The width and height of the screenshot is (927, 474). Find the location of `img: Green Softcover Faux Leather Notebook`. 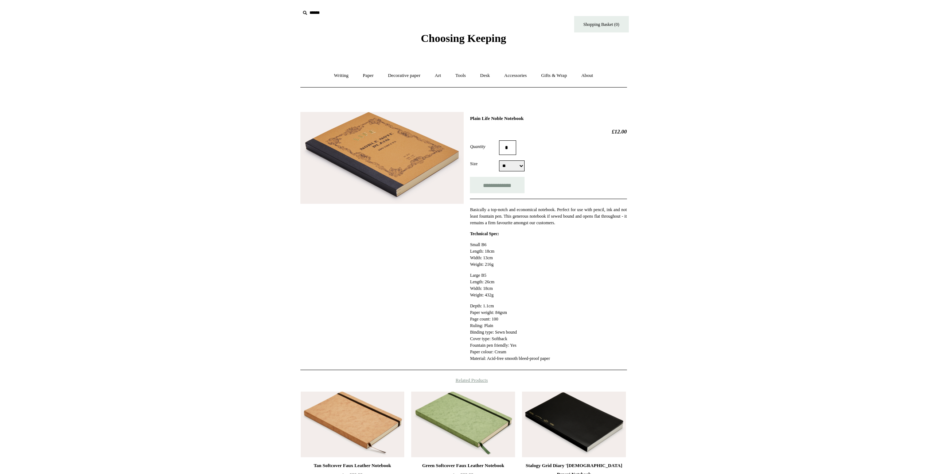

img: Green Softcover Faux Leather Notebook is located at coordinates (463, 424).